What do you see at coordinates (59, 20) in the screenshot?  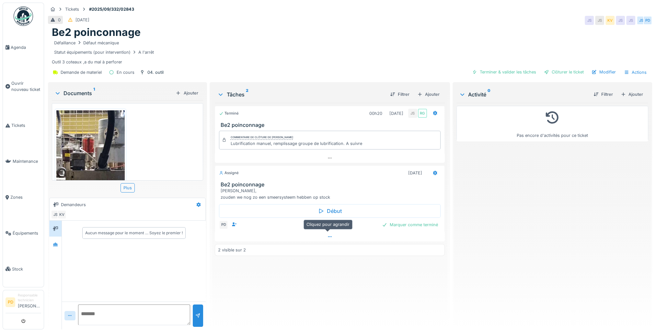 I see `div: 0` at bounding box center [59, 20].